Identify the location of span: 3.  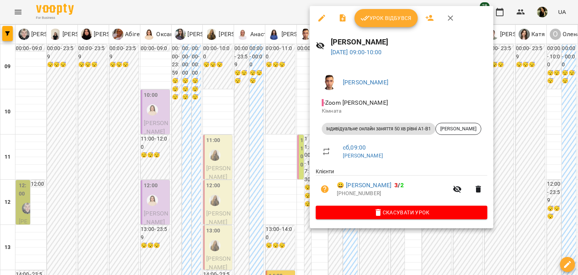
(396, 185).